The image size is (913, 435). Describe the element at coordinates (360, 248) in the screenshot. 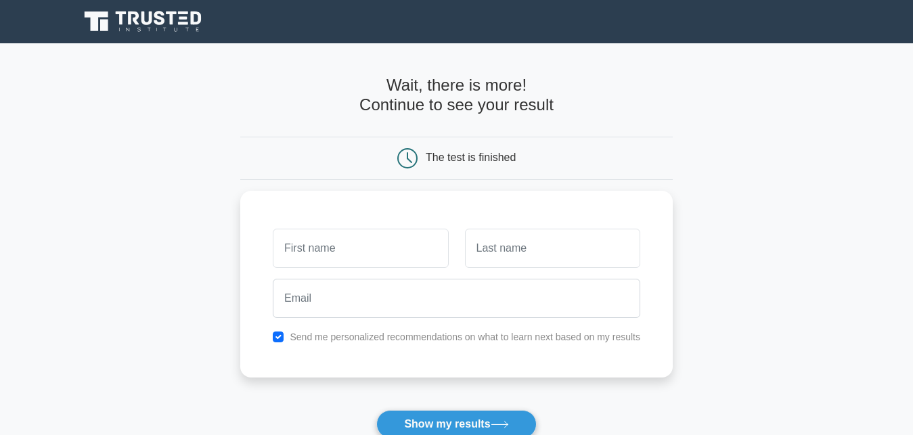

I see `input: First name` at that location.